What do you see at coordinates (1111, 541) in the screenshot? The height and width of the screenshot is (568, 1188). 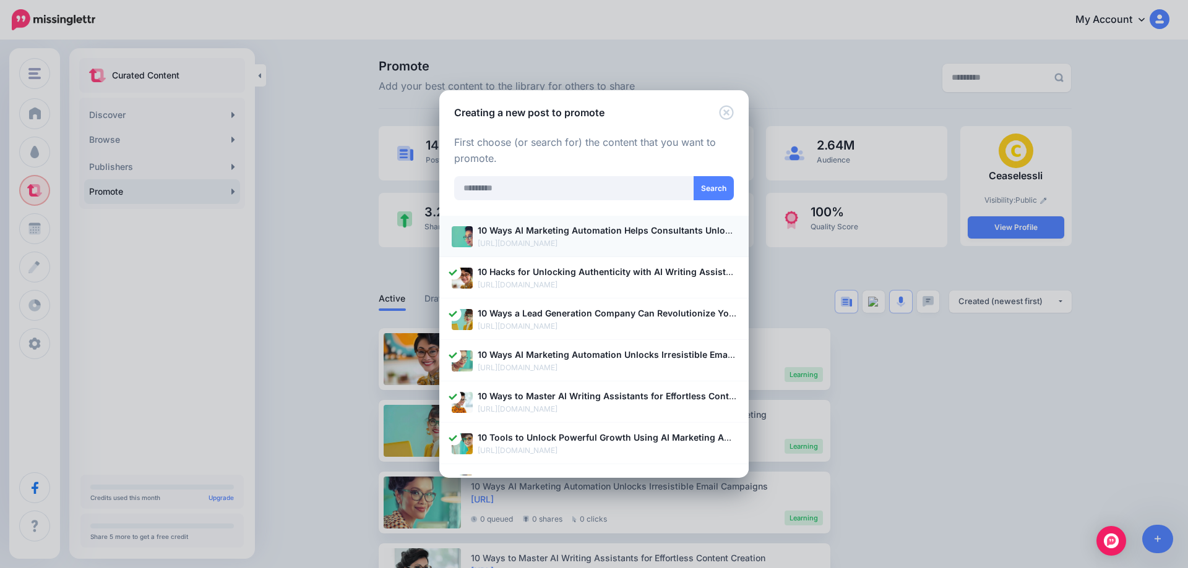 I see `div: Open Intercom Messenger` at bounding box center [1111, 541].